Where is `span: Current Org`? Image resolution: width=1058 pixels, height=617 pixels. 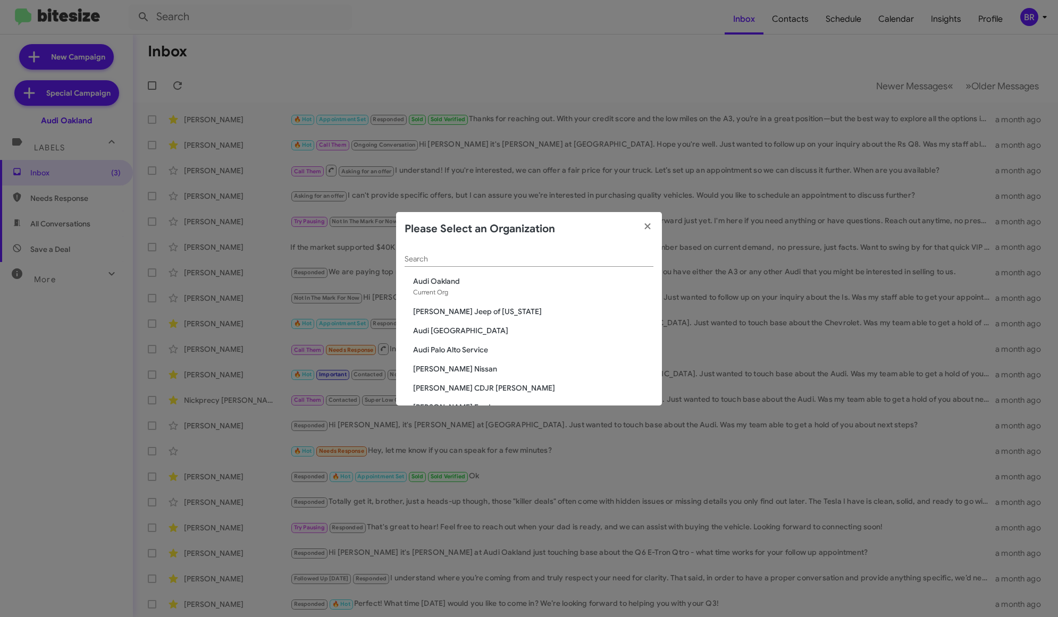 span: Current Org is located at coordinates (431, 292).